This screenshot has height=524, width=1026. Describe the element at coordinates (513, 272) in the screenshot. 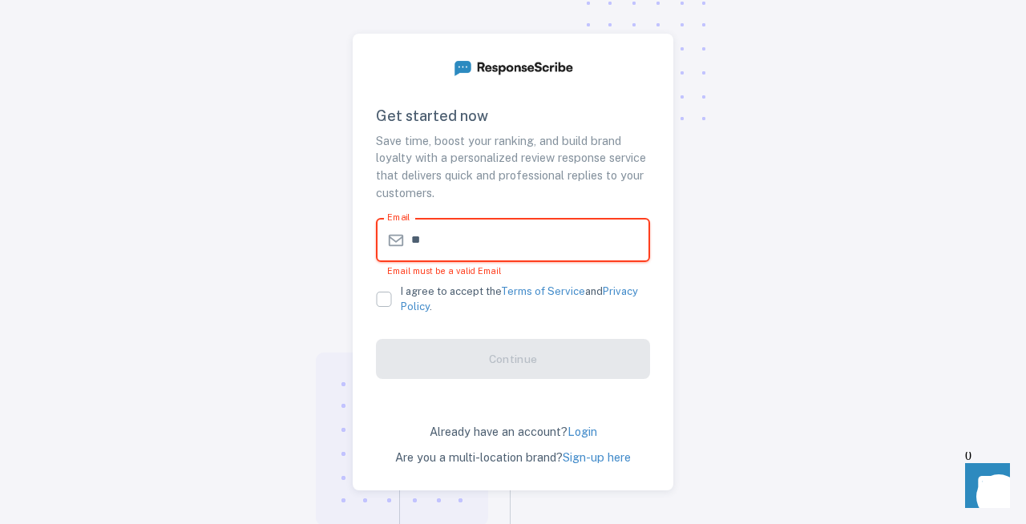

I see `p: Email must be a valid Email` at that location.